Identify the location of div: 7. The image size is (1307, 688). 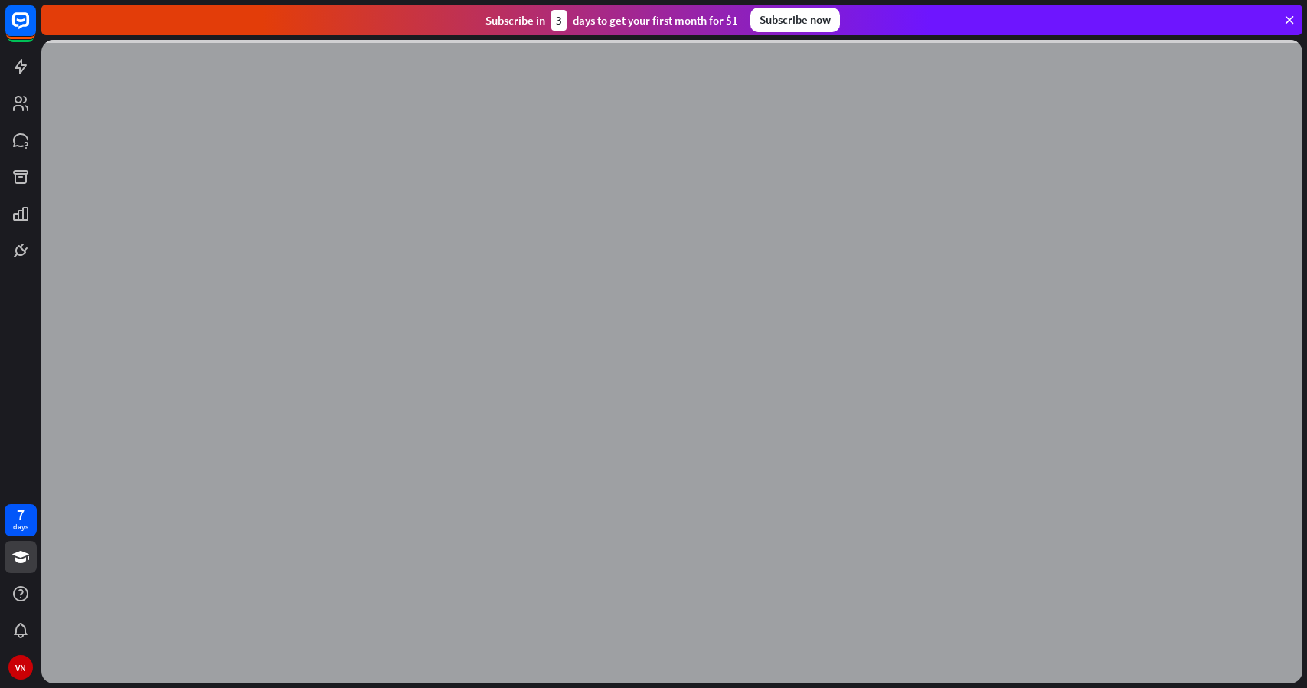
(21, 515).